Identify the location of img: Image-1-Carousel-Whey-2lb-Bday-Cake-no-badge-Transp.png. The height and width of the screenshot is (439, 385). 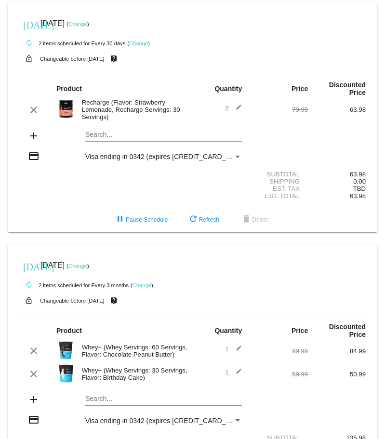
(66, 373).